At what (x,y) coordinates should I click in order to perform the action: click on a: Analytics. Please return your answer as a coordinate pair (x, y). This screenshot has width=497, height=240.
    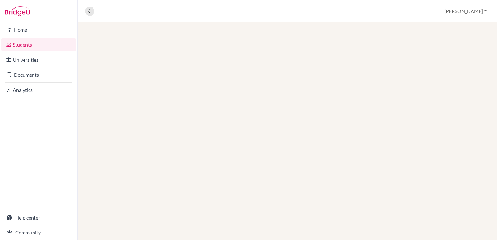
    Looking at the image, I should click on (39, 90).